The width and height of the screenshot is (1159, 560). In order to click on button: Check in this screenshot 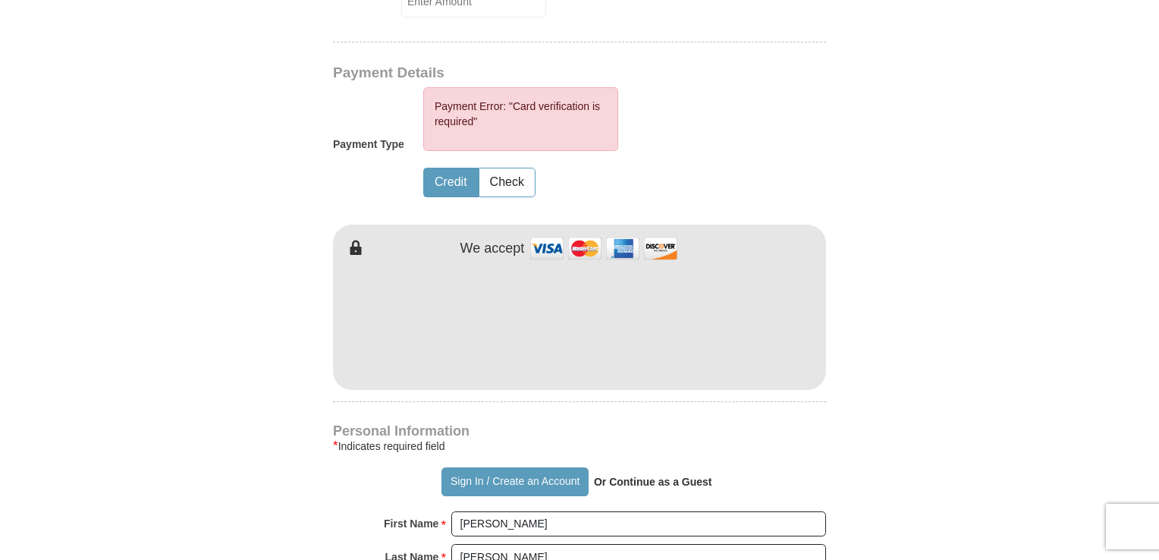, I will do `click(507, 182)`.